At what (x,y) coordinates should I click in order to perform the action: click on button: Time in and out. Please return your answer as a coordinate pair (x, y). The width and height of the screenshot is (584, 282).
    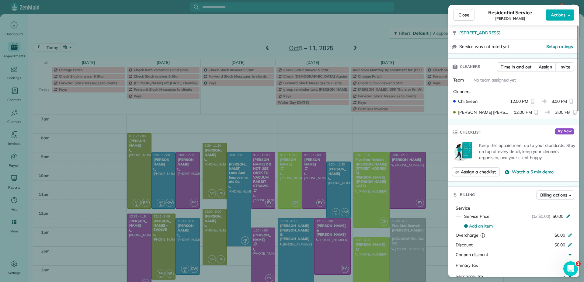
    Looking at the image, I should click on (516, 67).